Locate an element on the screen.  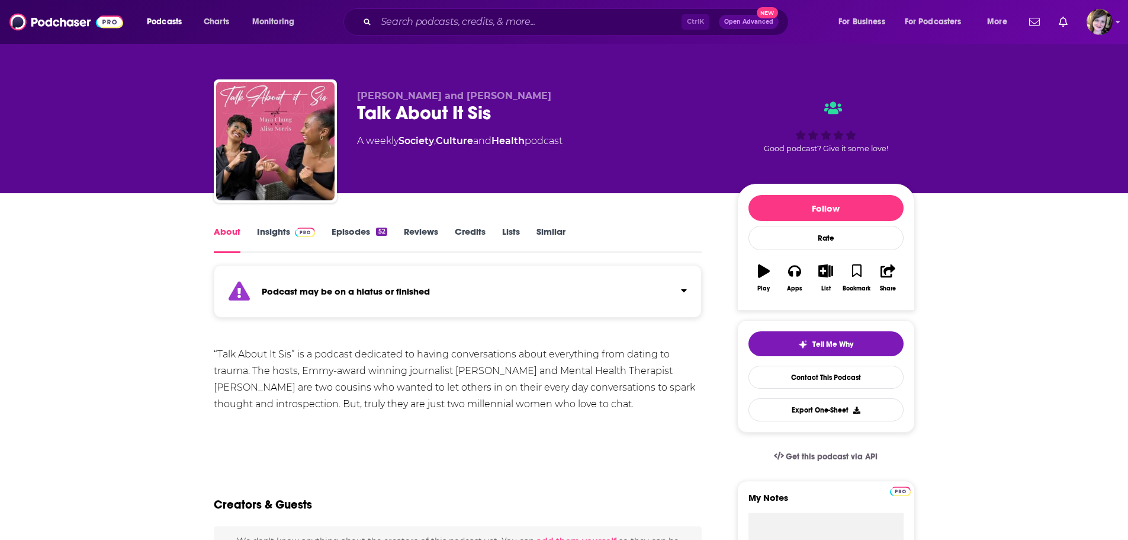
span: For Podcasters is located at coordinates (934, 22).